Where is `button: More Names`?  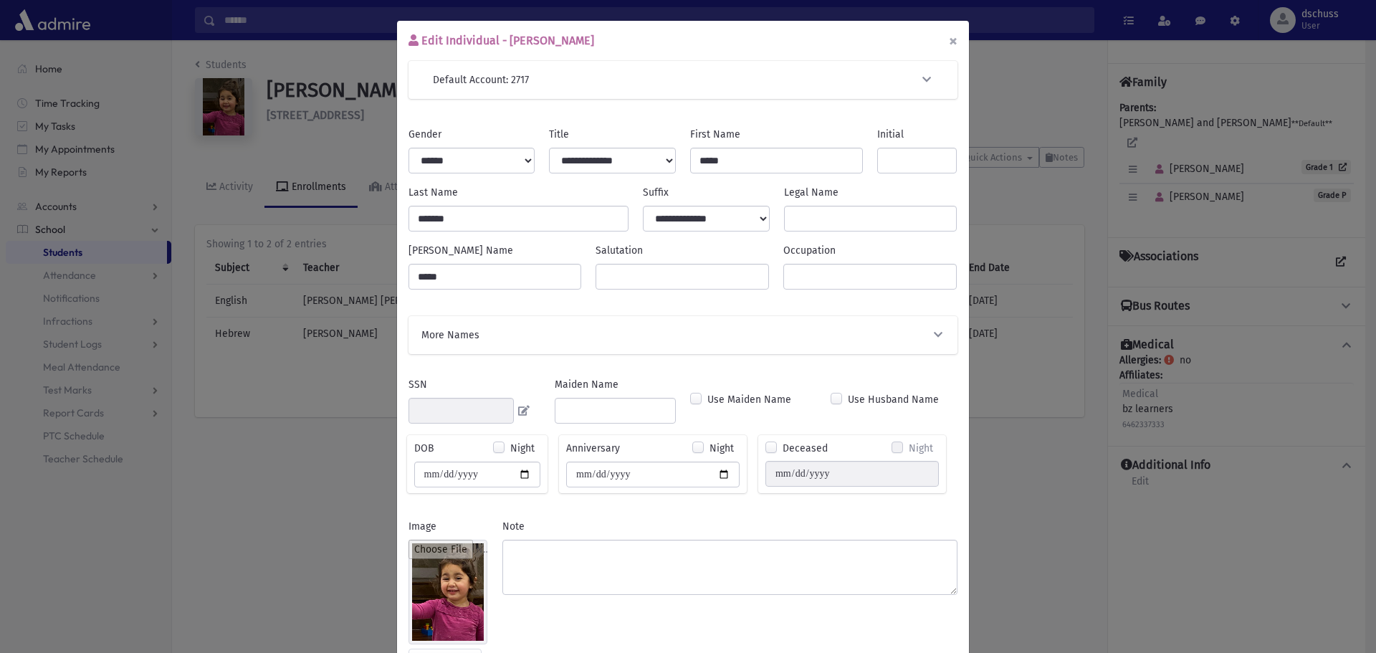 button: More Names is located at coordinates (683, 335).